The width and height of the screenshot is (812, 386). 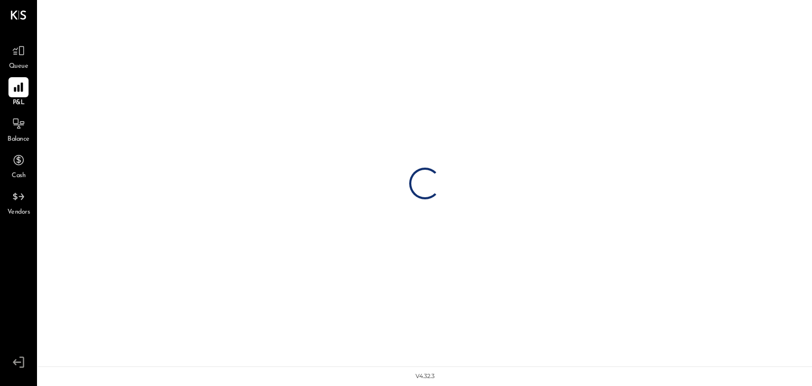 I want to click on span: Queue, so click(x=18, y=67).